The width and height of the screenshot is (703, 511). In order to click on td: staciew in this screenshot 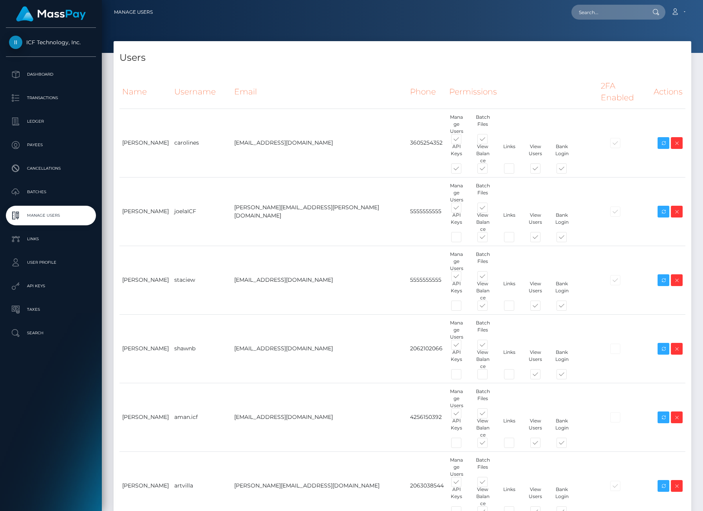, I will do `click(201, 280)`.